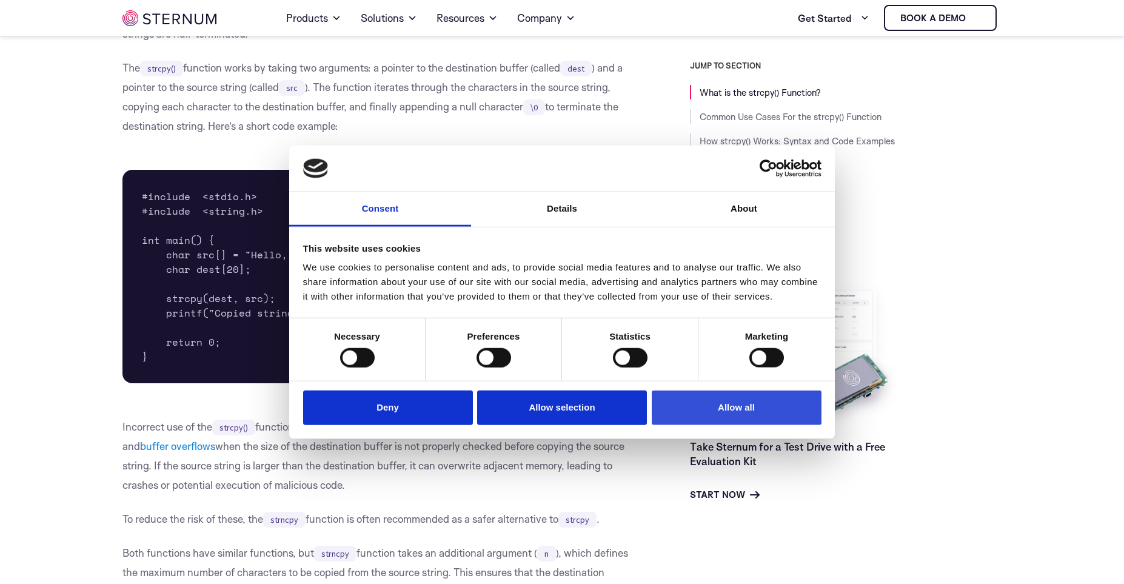 This screenshot has height=584, width=1124. What do you see at coordinates (737, 407) in the screenshot?
I see `button: Allow all` at bounding box center [737, 407].